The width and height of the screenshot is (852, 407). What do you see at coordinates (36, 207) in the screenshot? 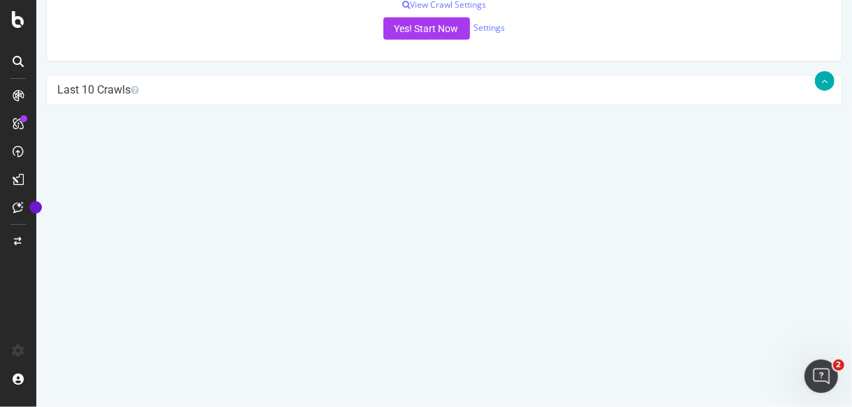
I see `div: Tooltip anchor` at bounding box center [36, 207].